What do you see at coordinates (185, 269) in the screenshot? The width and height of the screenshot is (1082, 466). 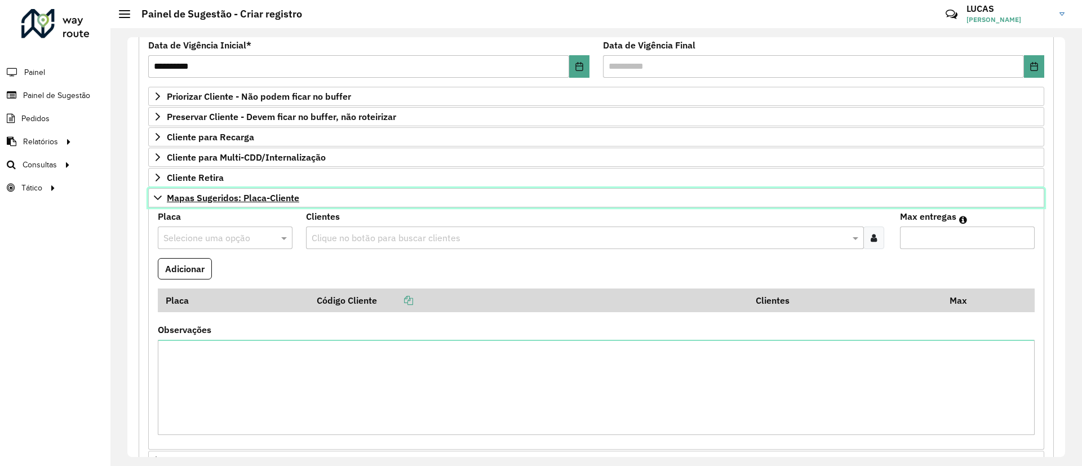 I see `button: Adicionar` at bounding box center [185, 269].